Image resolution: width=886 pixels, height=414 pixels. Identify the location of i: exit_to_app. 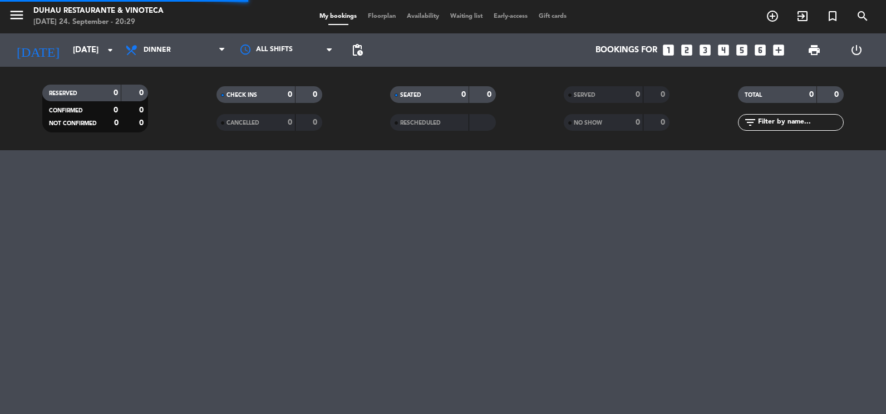
(803, 16).